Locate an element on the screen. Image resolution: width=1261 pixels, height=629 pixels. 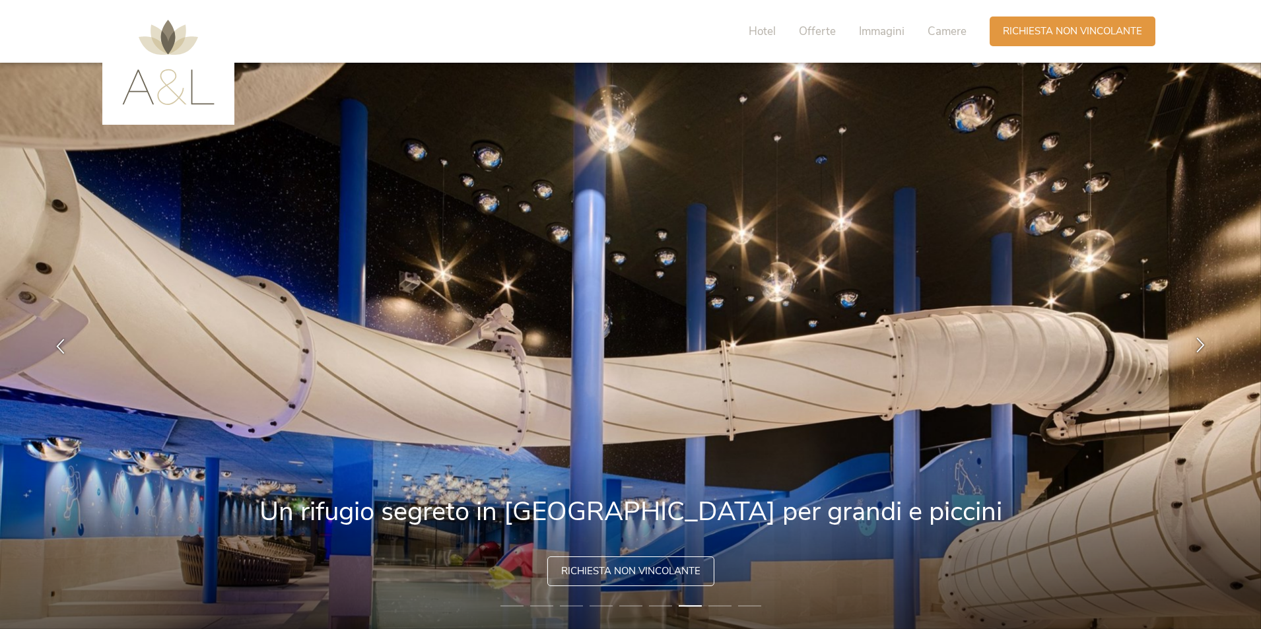
span: Immagini is located at coordinates (882, 31).